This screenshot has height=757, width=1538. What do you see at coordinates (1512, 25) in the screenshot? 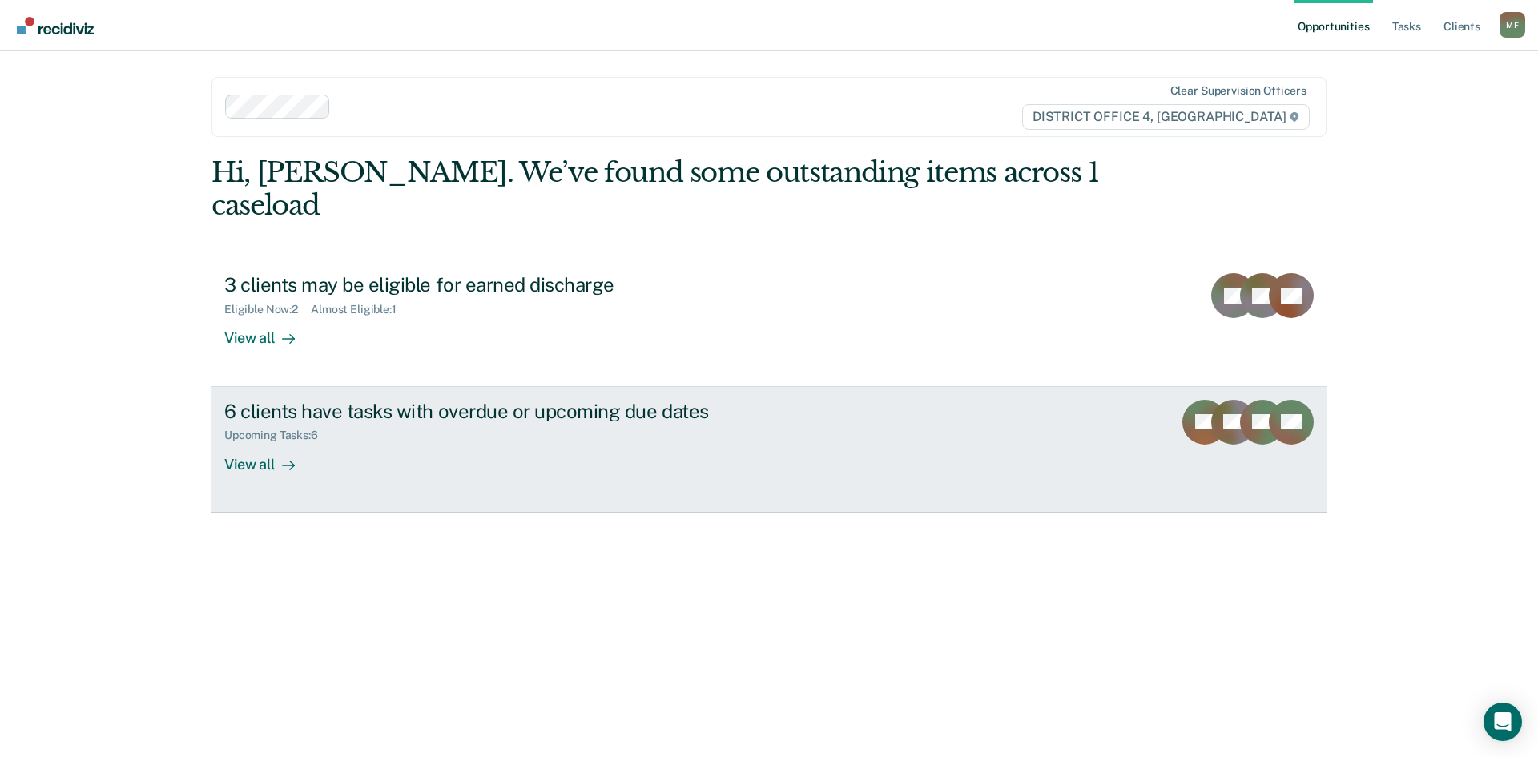
I see `button: Profile dropdown button` at bounding box center [1512, 25].